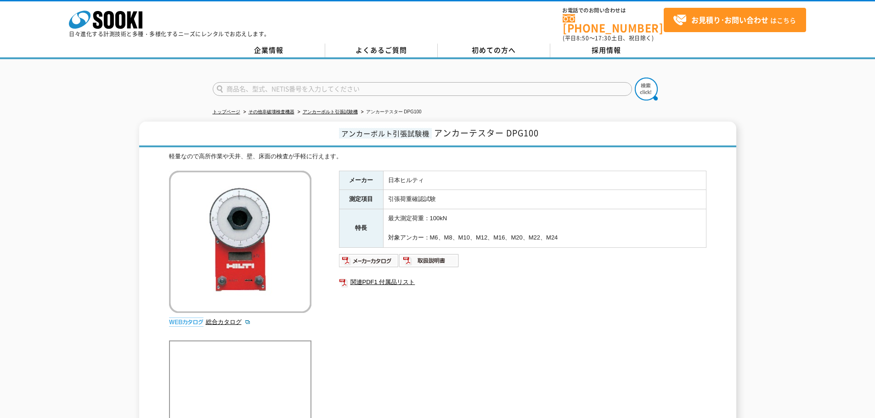 The image size is (875, 418). What do you see at coordinates (735, 20) in the screenshot?
I see `a: お見積り･お問い合わせはこちら` at bounding box center [735, 20].